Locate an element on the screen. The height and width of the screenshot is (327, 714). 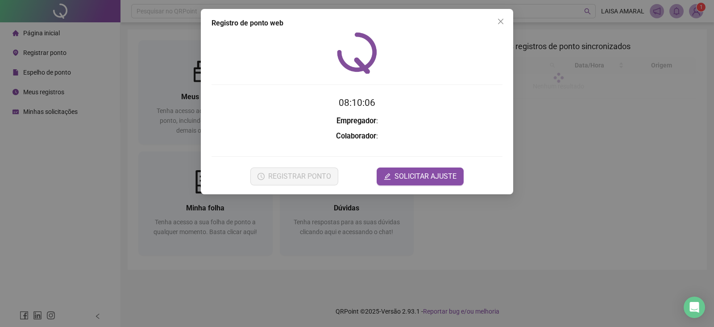
div: Open Intercom Messenger is located at coordinates (694, 307).